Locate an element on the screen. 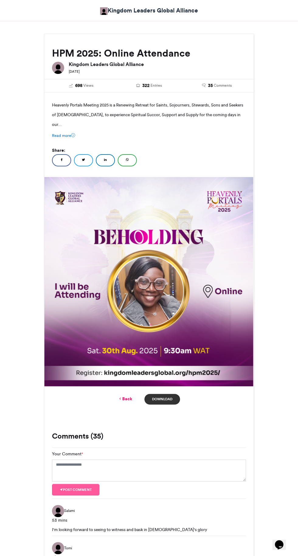 Image resolution: width=298 pixels, height=556 pixels. div: 53 mins is located at coordinates (149, 520).